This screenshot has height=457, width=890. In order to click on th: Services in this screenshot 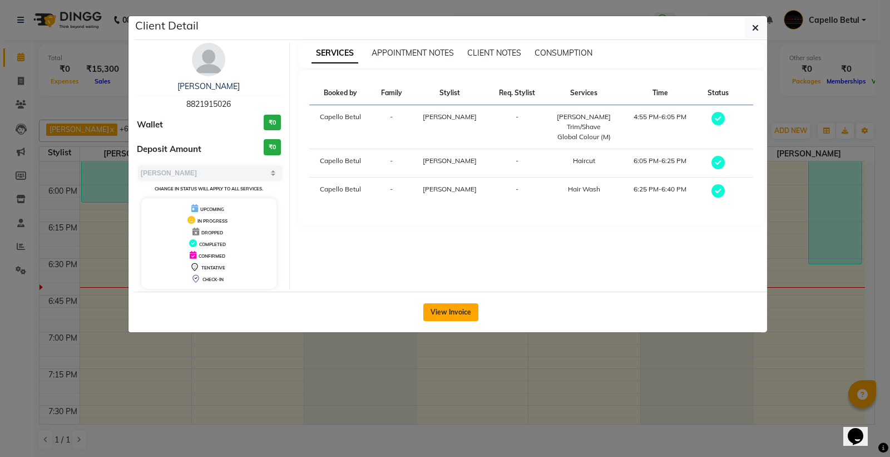, I will do `click(584, 93)`.